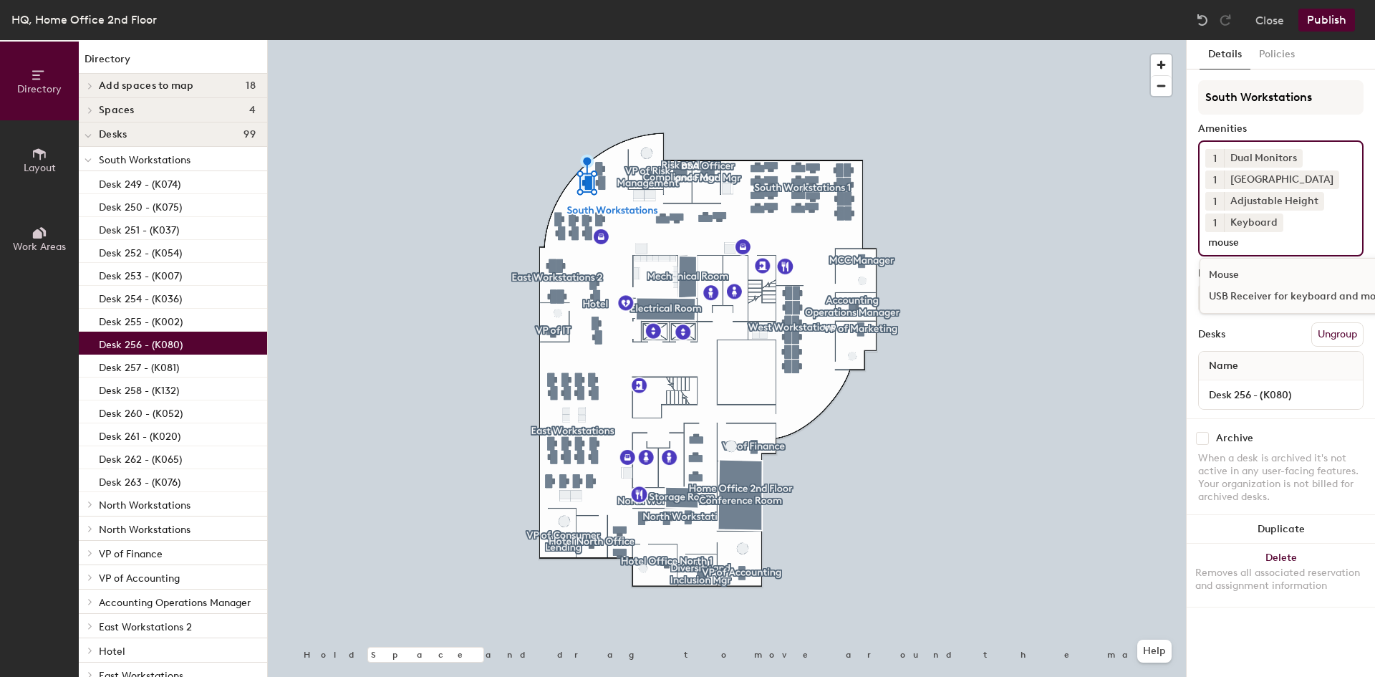 Image resolution: width=1375 pixels, height=677 pixels. Describe the element at coordinates (1211, 334) in the screenshot. I see `div: Desks` at that location.